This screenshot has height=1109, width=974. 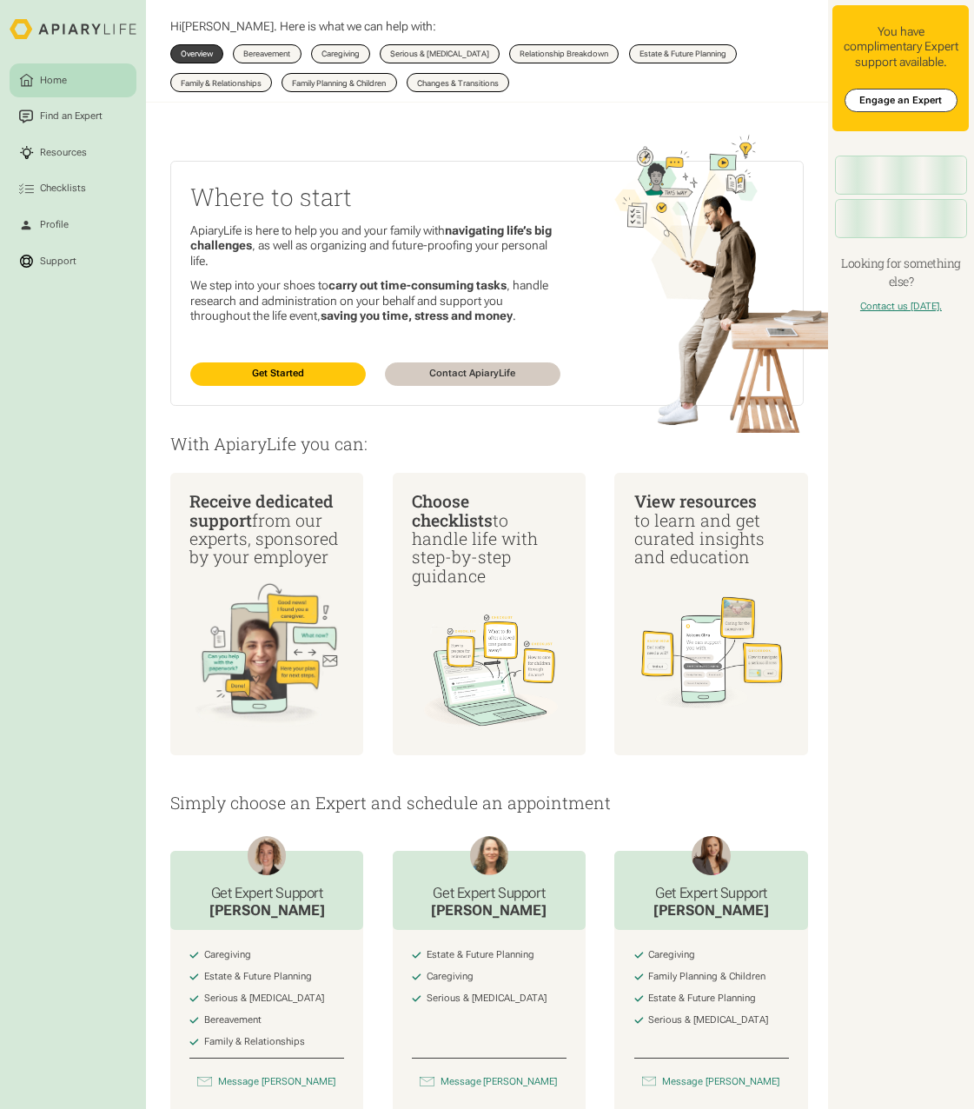 I want to click on div: Home, so click(x=53, y=80).